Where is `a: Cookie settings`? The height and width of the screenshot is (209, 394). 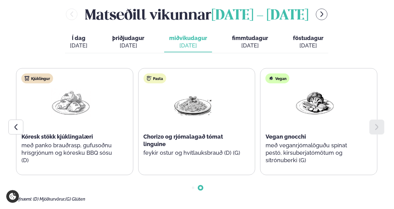
a: Cookie settings is located at coordinates (12, 197).